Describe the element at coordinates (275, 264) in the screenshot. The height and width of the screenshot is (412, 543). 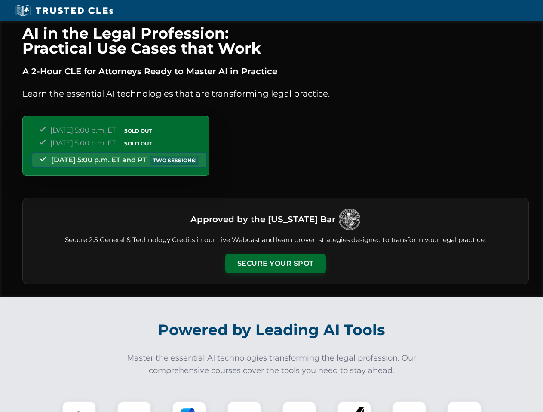
I see `button: Secure Your Spot` at that location.